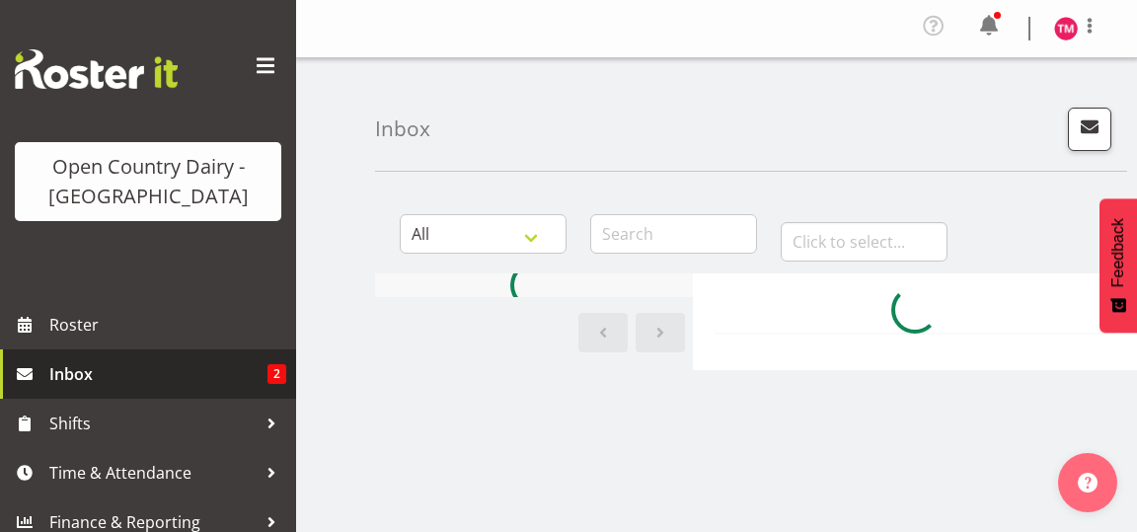 The width and height of the screenshot is (1137, 532). I want to click on span: Roster, so click(168, 325).